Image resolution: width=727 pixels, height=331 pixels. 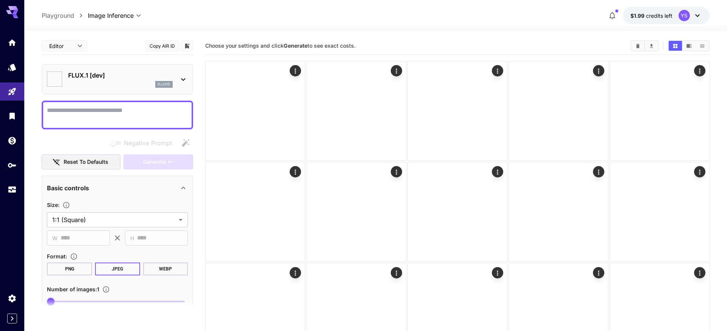 I want to click on button: Download All, so click(x=651, y=46).